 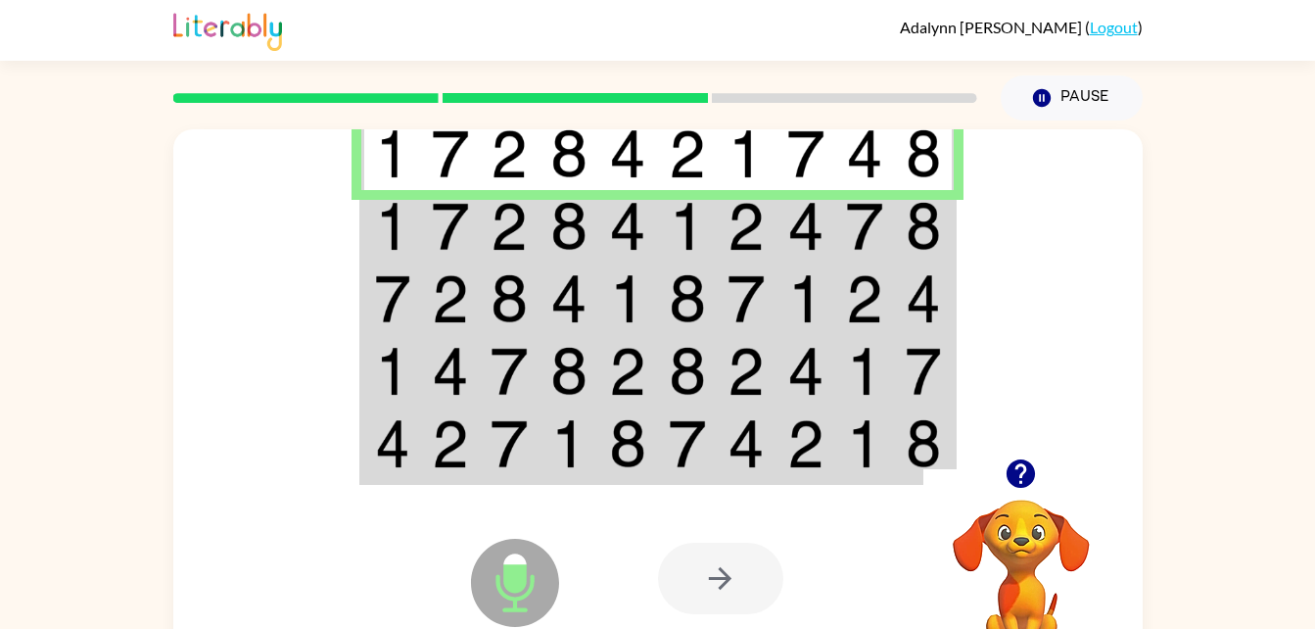 I want to click on img: Literably, so click(x=227, y=29).